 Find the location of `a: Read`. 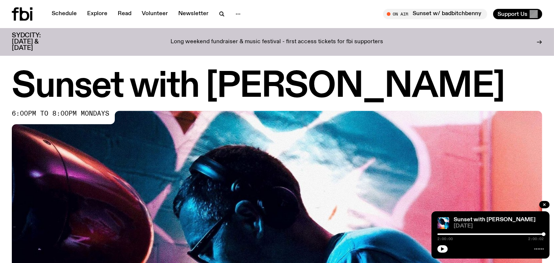

a: Read is located at coordinates (124, 14).